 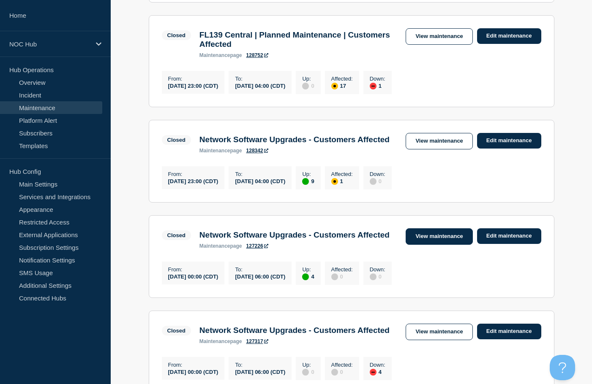 I want to click on a: 128752, so click(x=257, y=55).